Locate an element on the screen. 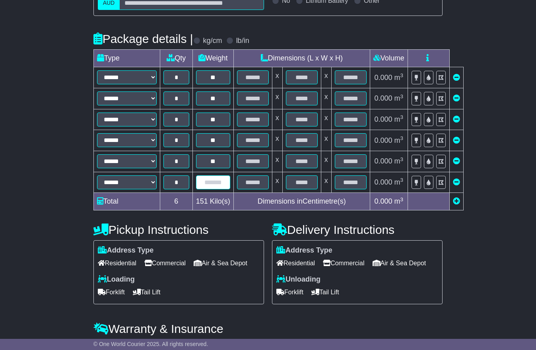 The height and width of the screenshot is (350, 536). label: lb/in is located at coordinates (243, 41).